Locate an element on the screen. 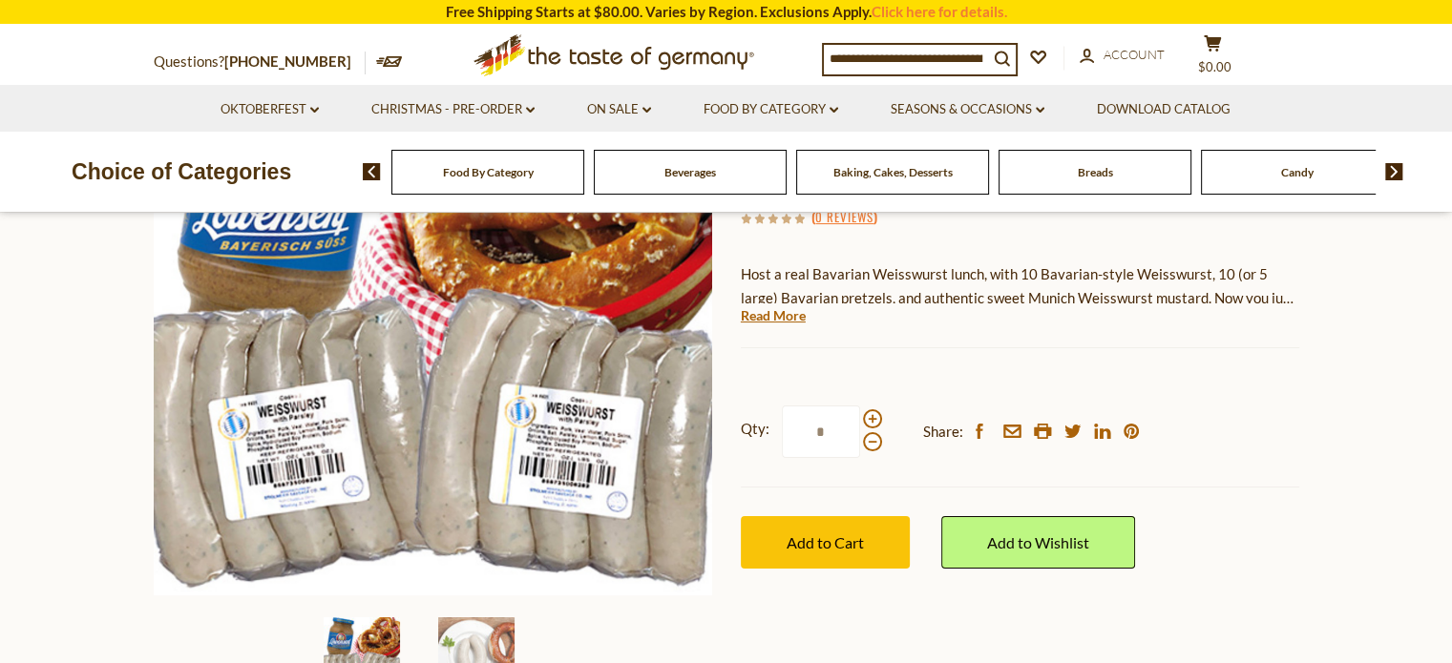 Image resolution: width=1452 pixels, height=663 pixels. a: Add to Wishlist is located at coordinates (1038, 542).